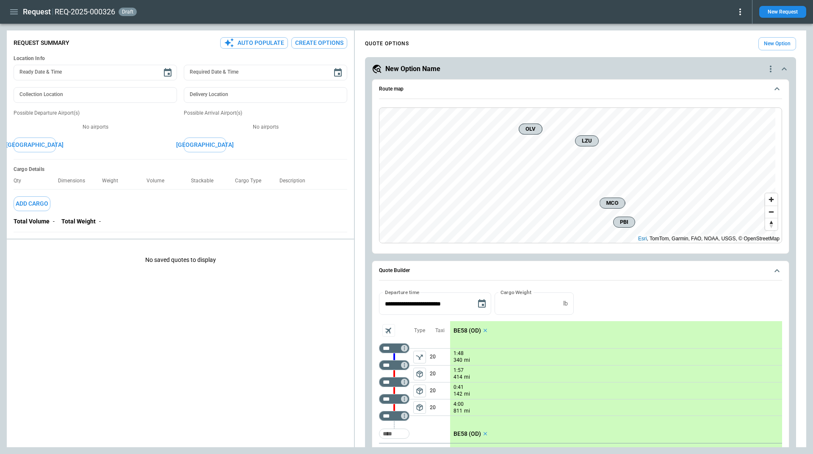  I want to click on p: 811, so click(458, 411).